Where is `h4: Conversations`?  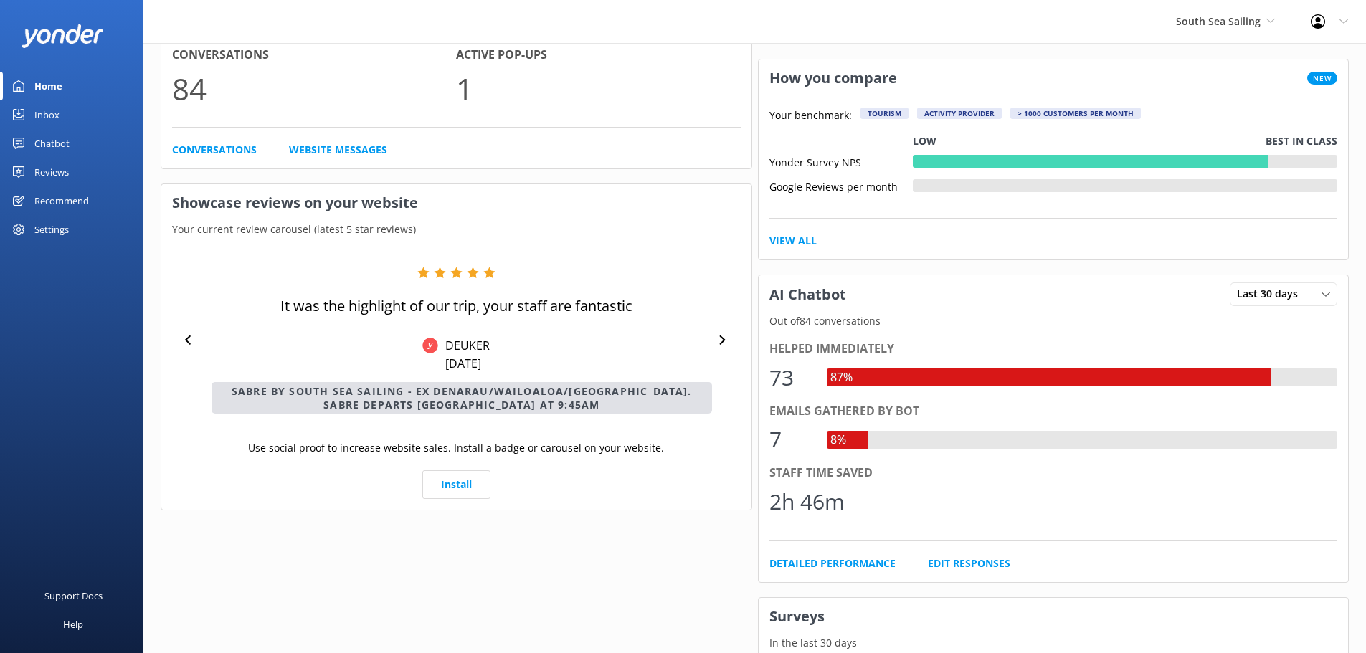 h4: Conversations is located at coordinates (314, 55).